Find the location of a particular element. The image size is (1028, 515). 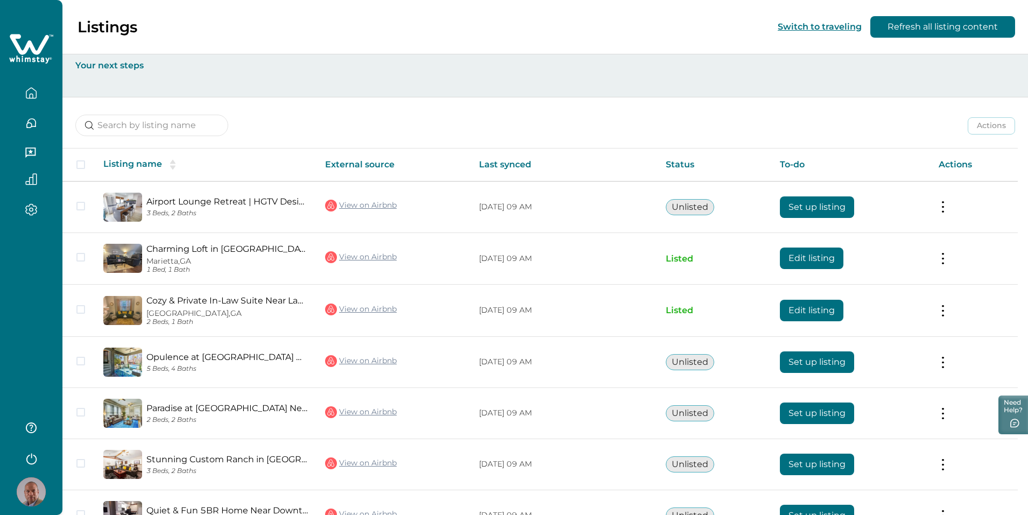

img: propertyImage_Paradise at Piedmont Park Near Atlanta Attractions is located at coordinates (123, 413).